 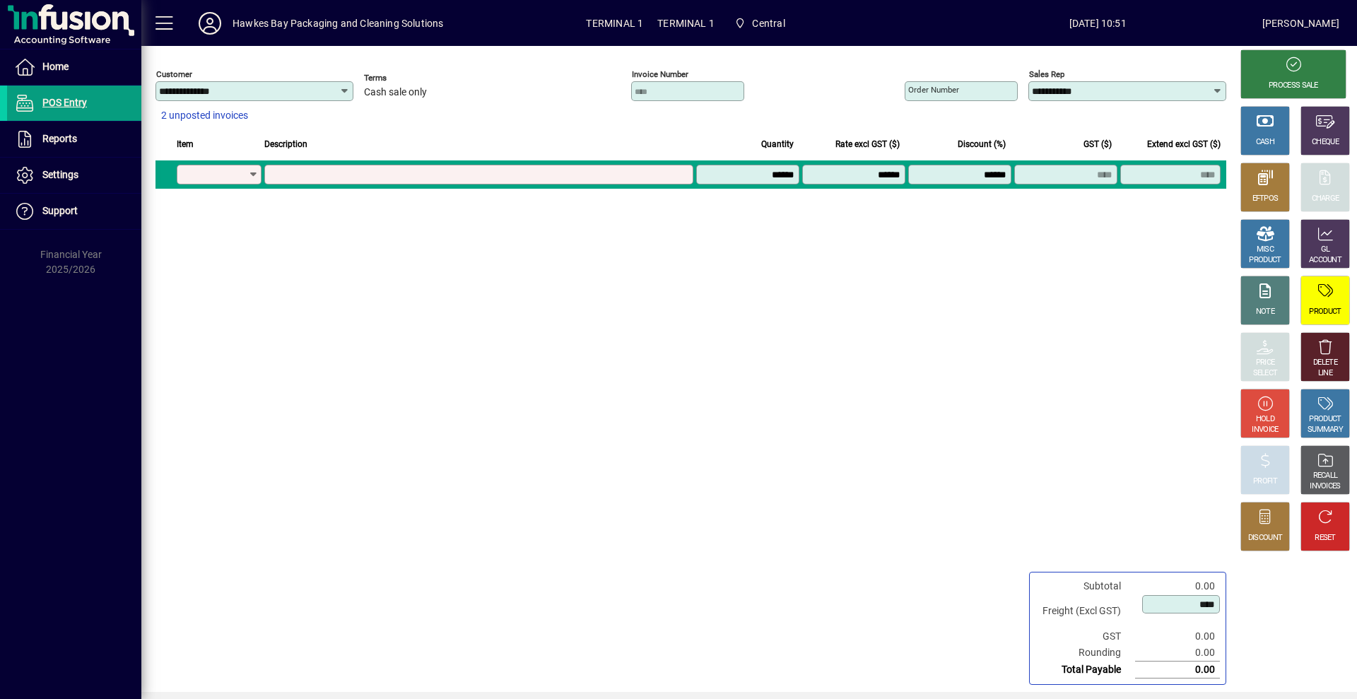 I want to click on span: Reports, so click(x=59, y=138).